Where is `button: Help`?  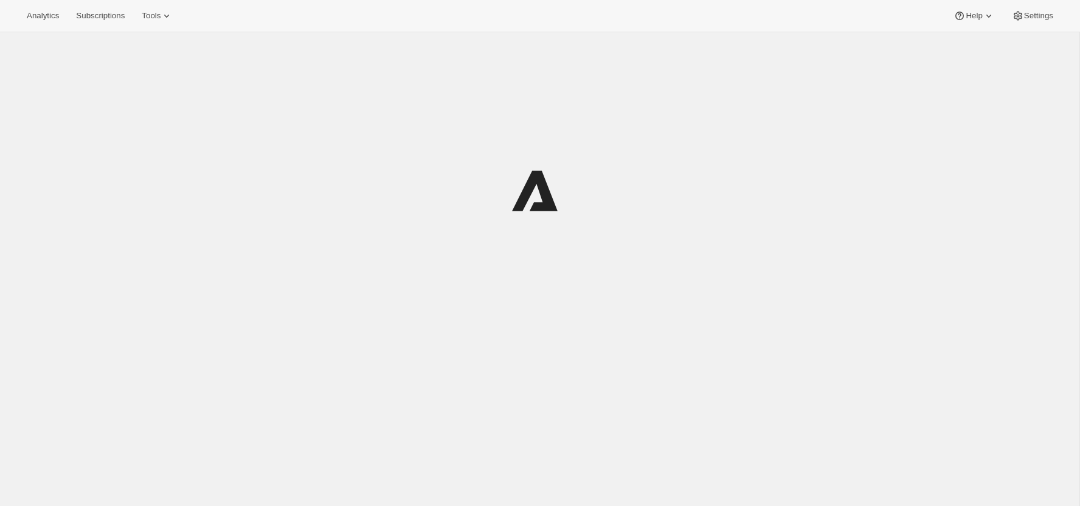 button: Help is located at coordinates (974, 16).